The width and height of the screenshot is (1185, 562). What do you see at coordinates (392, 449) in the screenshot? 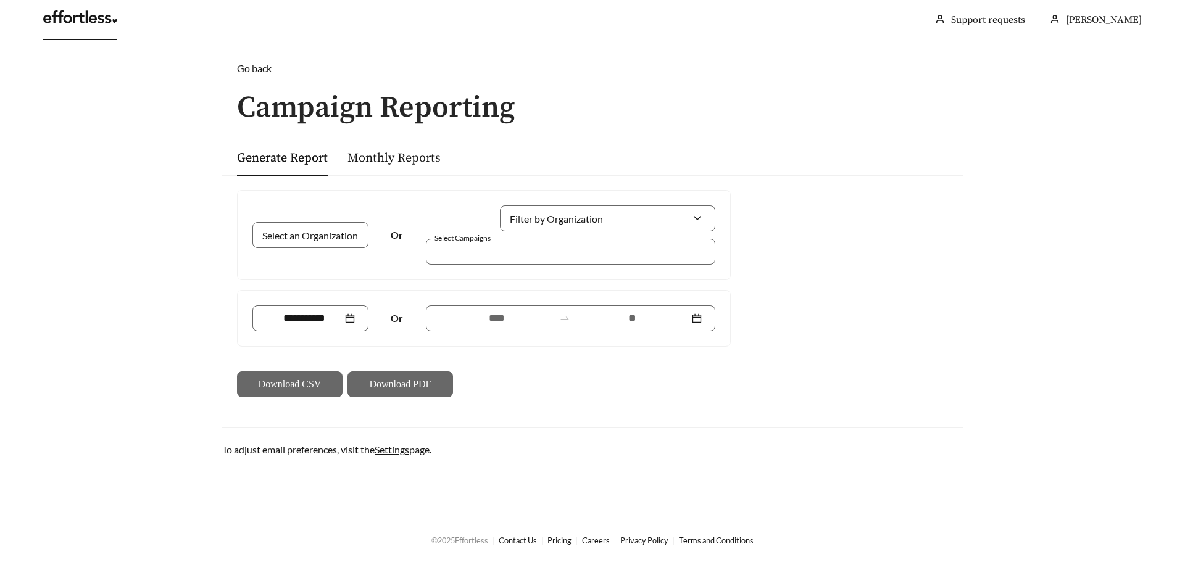
I see `a: Settings` at bounding box center [392, 449].